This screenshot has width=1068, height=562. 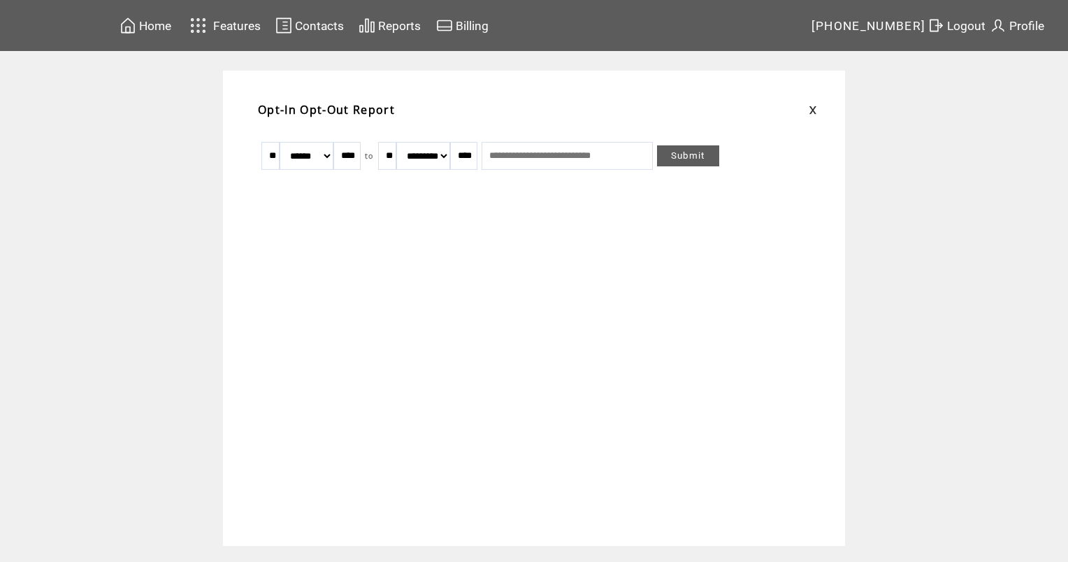 What do you see at coordinates (367, 25) in the screenshot?
I see `img: chart.svg` at bounding box center [367, 25].